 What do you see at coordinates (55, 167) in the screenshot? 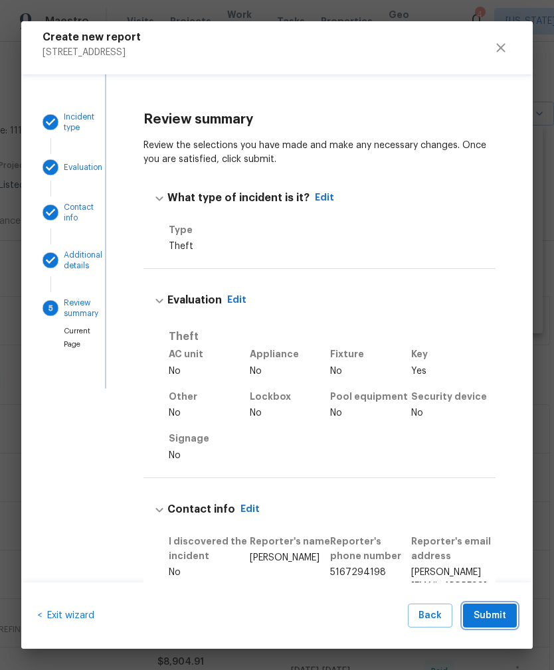
I see `button: Evaluation` at bounding box center [55, 167].